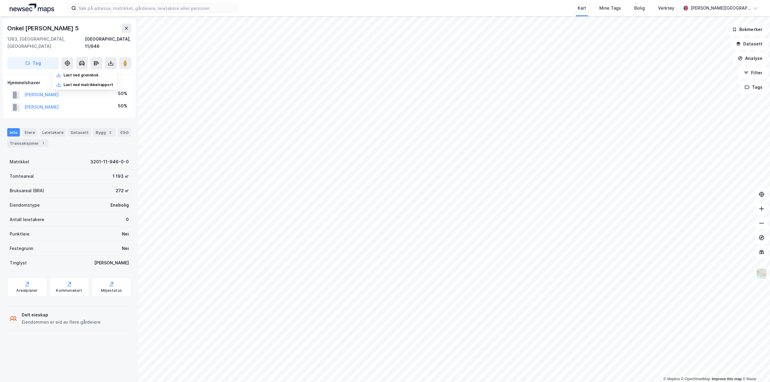  Describe the element at coordinates (18, 263) in the screenshot. I see `div: Tinglyst` at that location.